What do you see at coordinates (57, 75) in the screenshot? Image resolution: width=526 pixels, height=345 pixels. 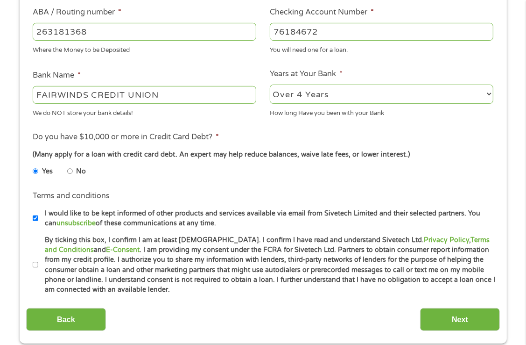 I see `label: Bank Name` at bounding box center [57, 75].